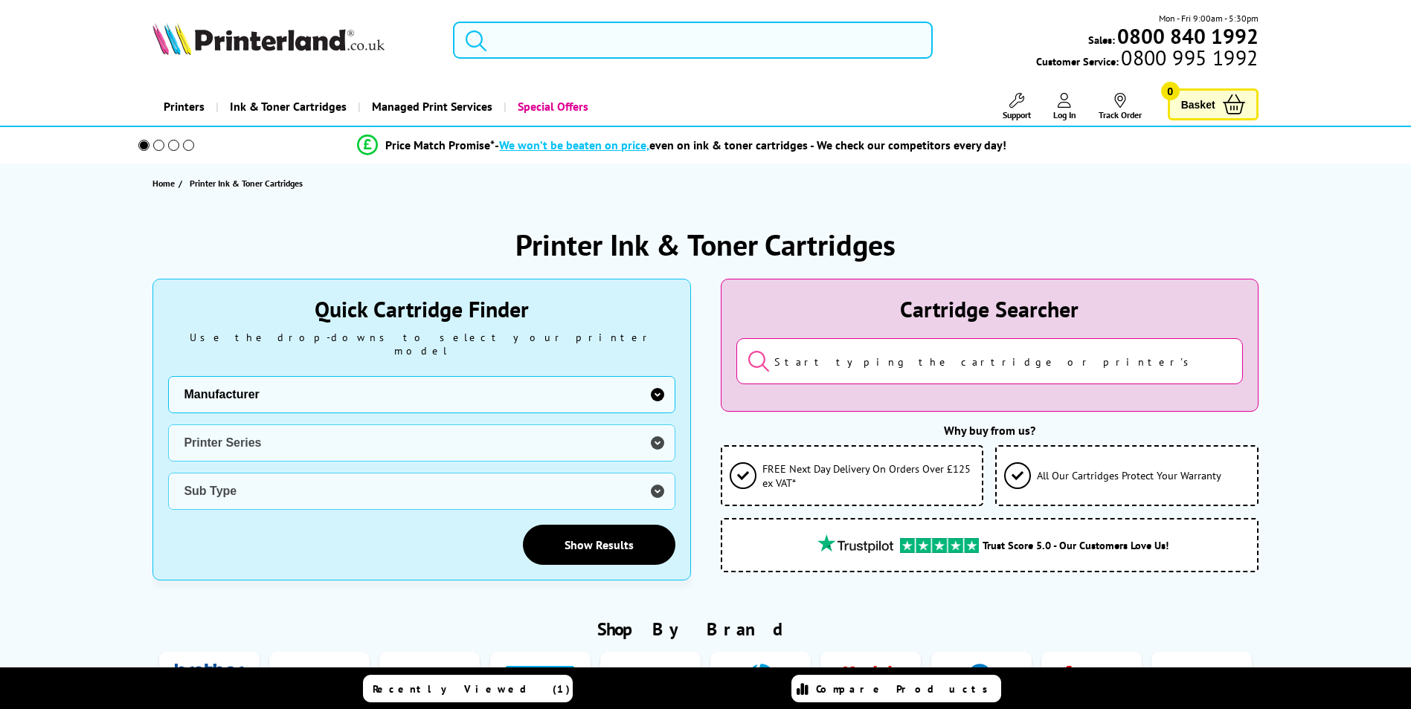 The image size is (1411, 709). What do you see at coordinates (1147, 59) in the screenshot?
I see `span: Customer Service:` at bounding box center [1147, 59].